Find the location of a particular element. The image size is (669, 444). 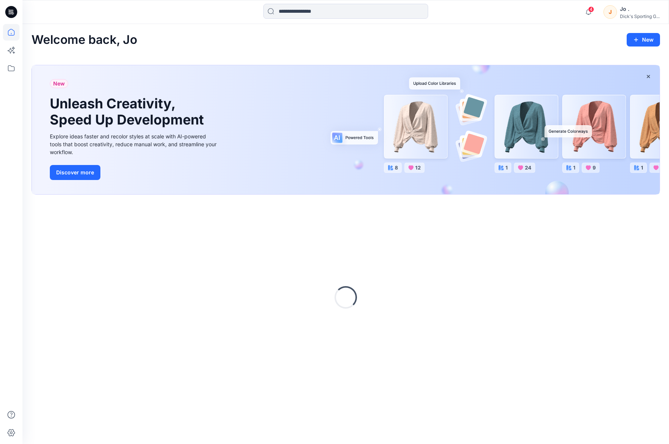

h2: Welcome back, Jo is located at coordinates (84, 40).